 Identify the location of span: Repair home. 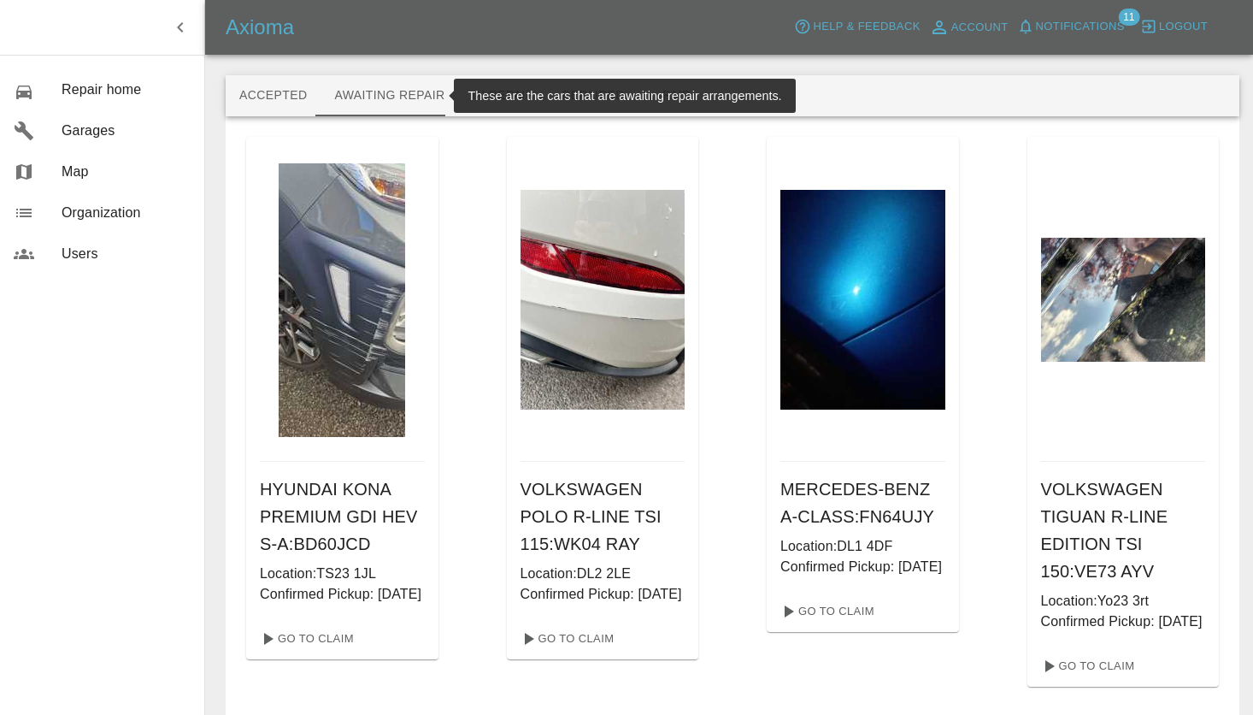
(126, 90).